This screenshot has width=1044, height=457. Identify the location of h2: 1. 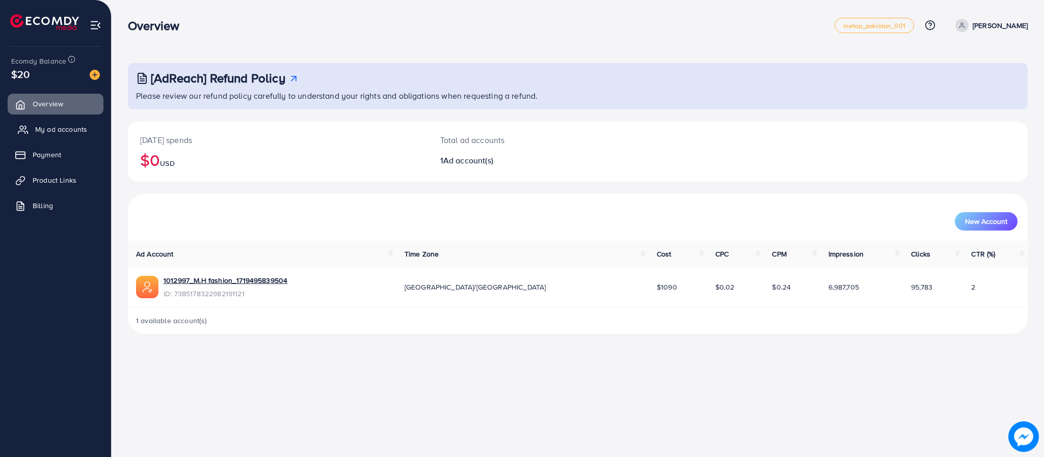
(540, 160).